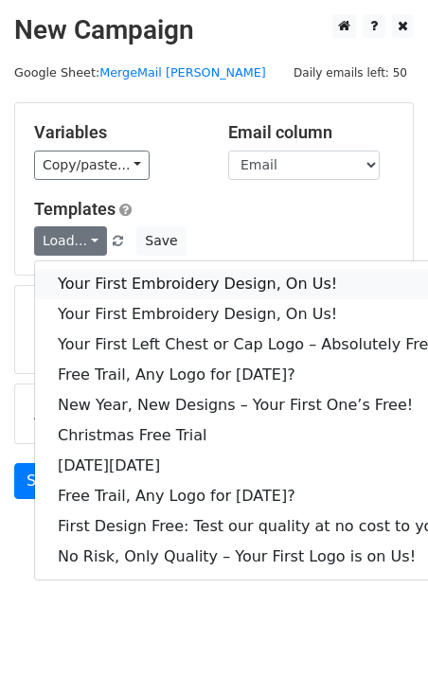 The height and width of the screenshot is (678, 428). I want to click on a: Daily emails left: 50, so click(351, 72).